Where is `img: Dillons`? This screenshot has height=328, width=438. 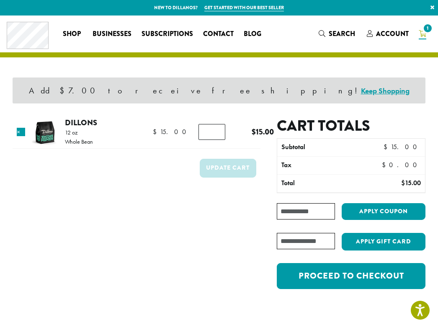 img: Dillons is located at coordinates (45, 132).